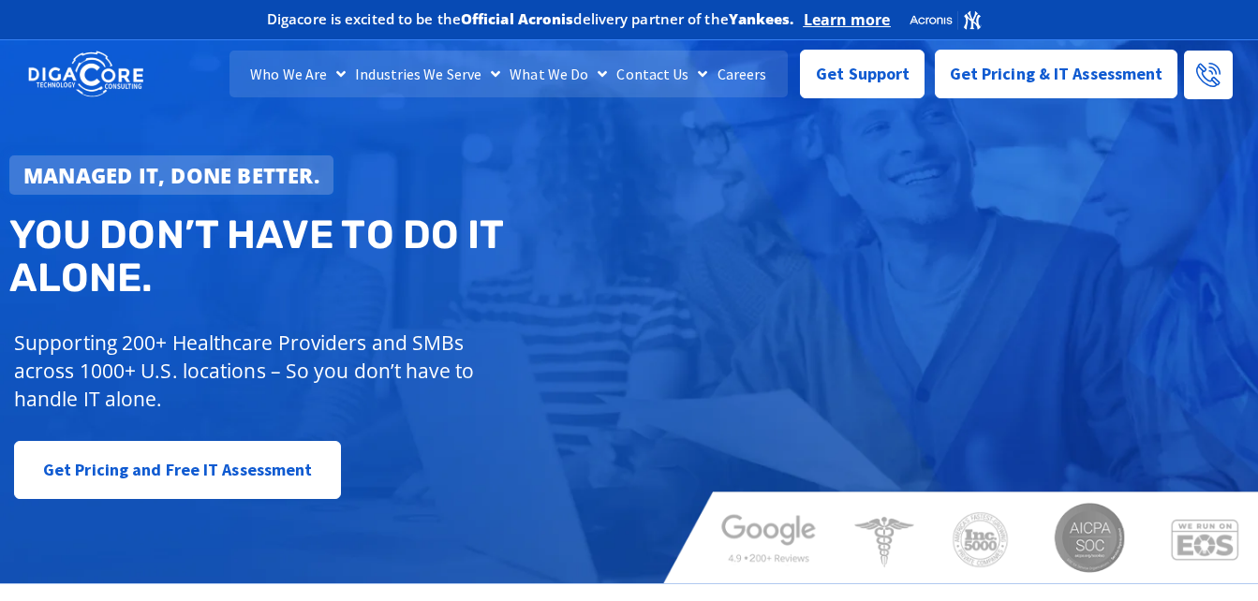 Image resolution: width=1258 pixels, height=601 pixels. Describe the element at coordinates (861, 74) in the screenshot. I see `a: Get Support` at that location.